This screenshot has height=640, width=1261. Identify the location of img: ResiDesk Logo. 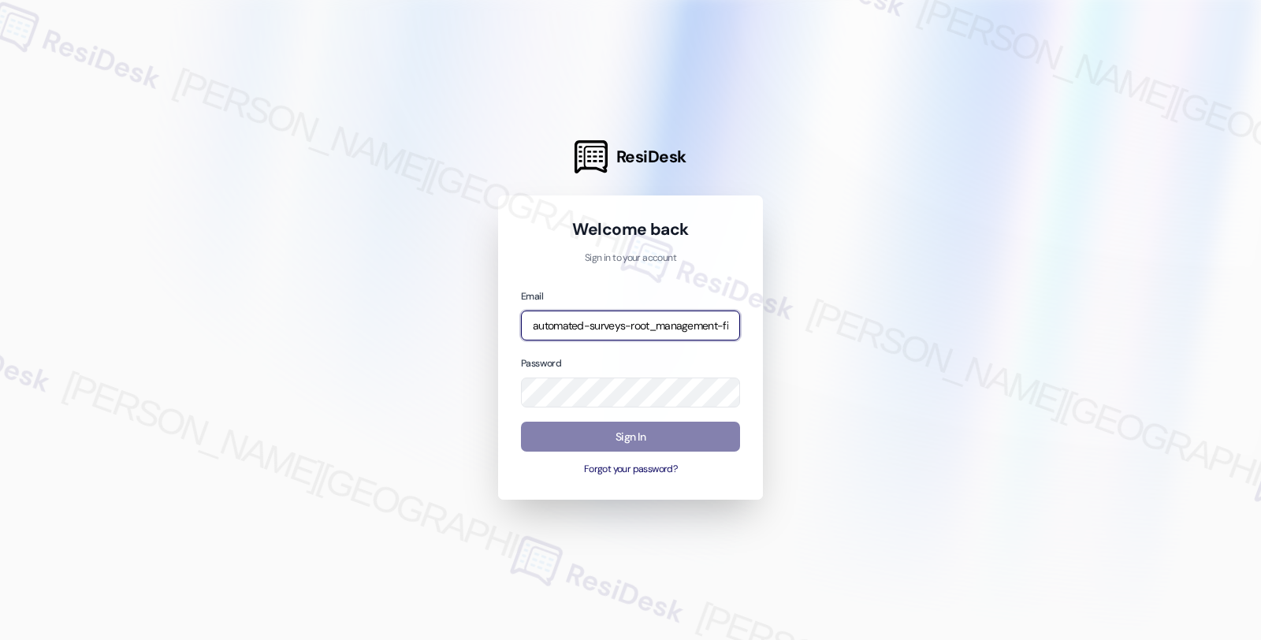
(591, 157).